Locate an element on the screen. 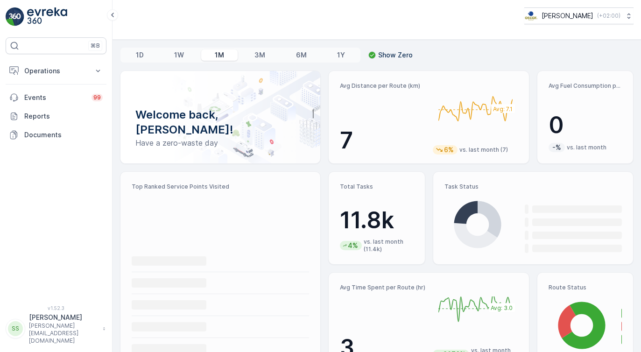 The height and width of the screenshot is (352, 641). a: Events99 is located at coordinates (56, 98).